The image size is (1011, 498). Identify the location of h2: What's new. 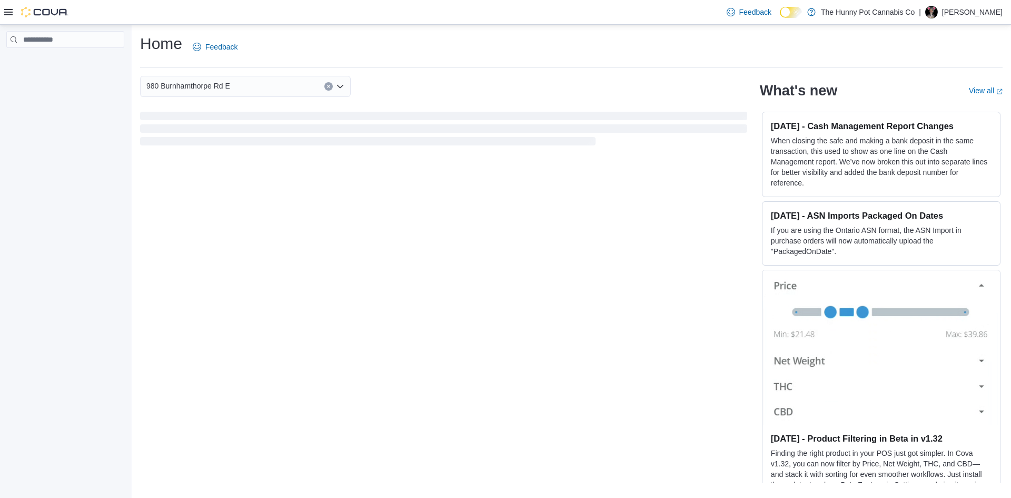
(798, 91).